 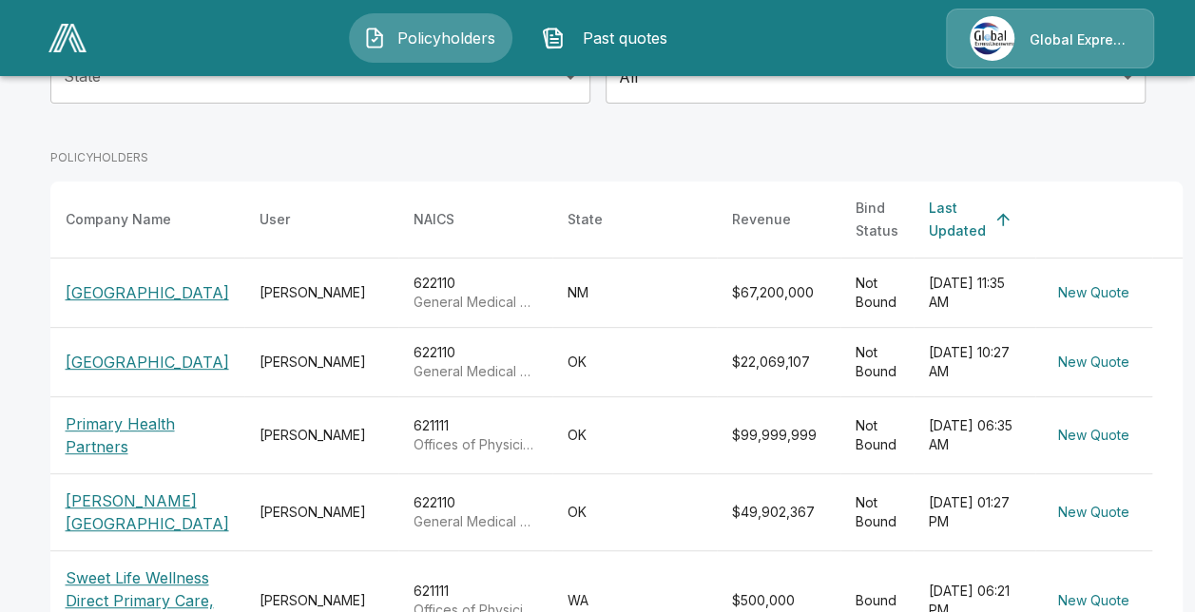 What do you see at coordinates (778, 435) in the screenshot?
I see `td: $99,999,999` at bounding box center [778, 435].